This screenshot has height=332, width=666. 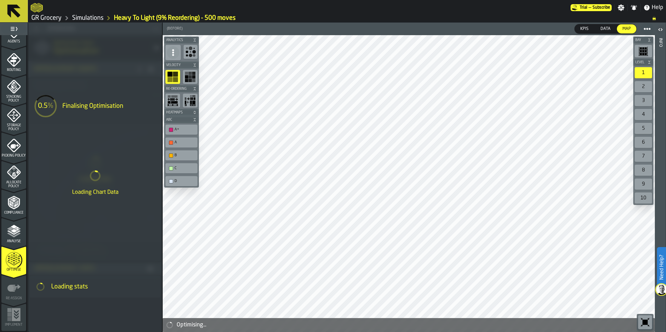 I want to click on div: Loading Chart Data, so click(x=95, y=193).